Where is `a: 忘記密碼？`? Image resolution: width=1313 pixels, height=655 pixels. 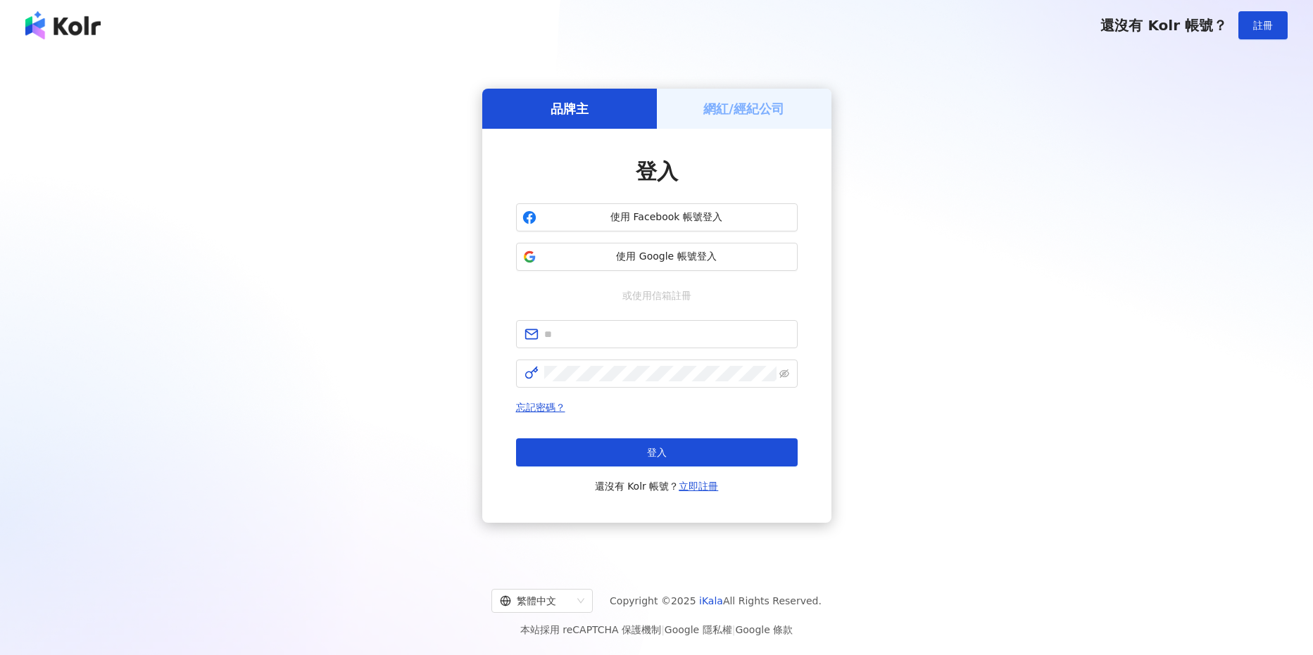
a: 忘記密碼？ is located at coordinates (541, 408).